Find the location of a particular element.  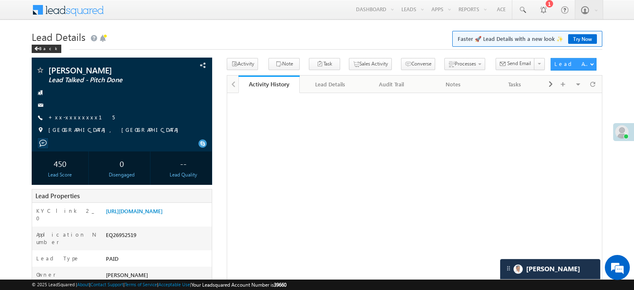

div: 0 is located at coordinates (122, 163).